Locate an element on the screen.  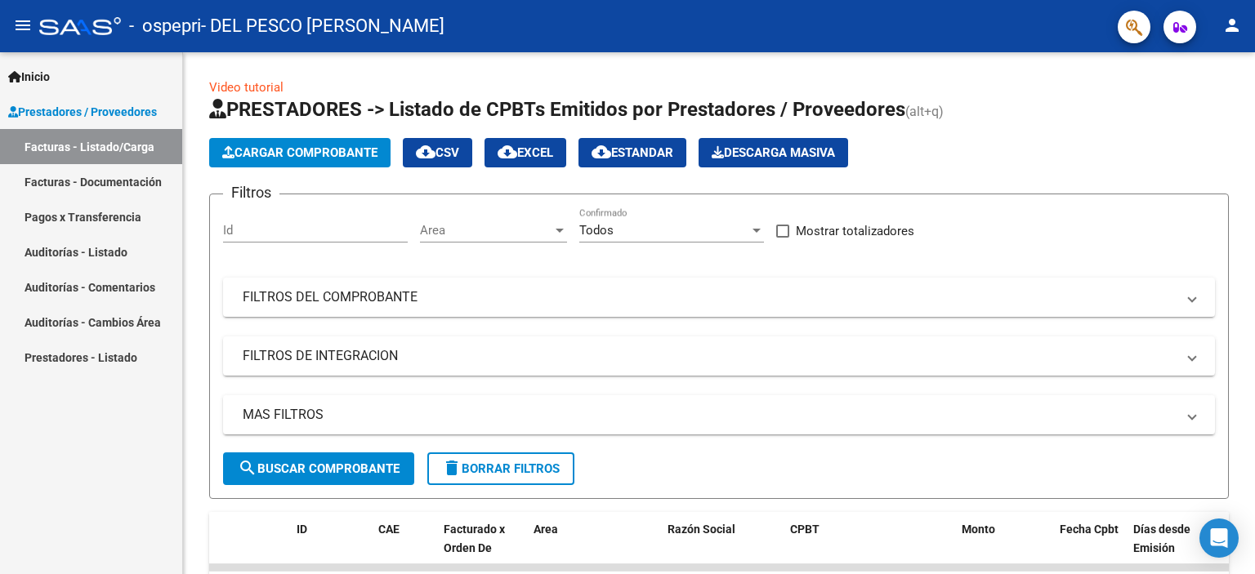
button: Estandar is located at coordinates (632, 153).